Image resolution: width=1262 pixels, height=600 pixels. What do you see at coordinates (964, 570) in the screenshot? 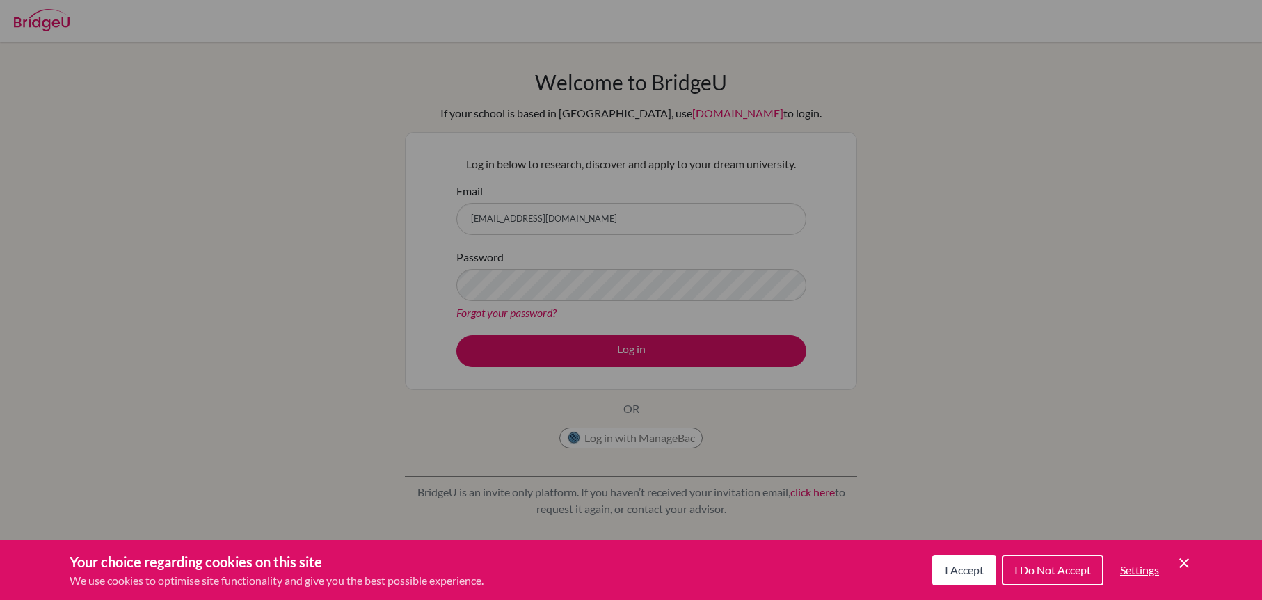
I see `span: I Accept` at bounding box center [964, 570].